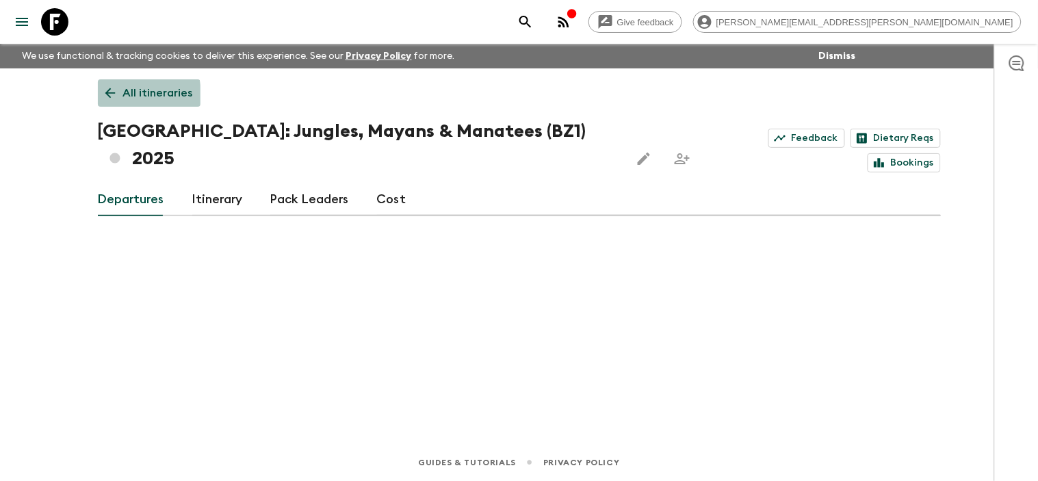 This screenshot has width=1038, height=481. I want to click on button: menu, so click(22, 22).